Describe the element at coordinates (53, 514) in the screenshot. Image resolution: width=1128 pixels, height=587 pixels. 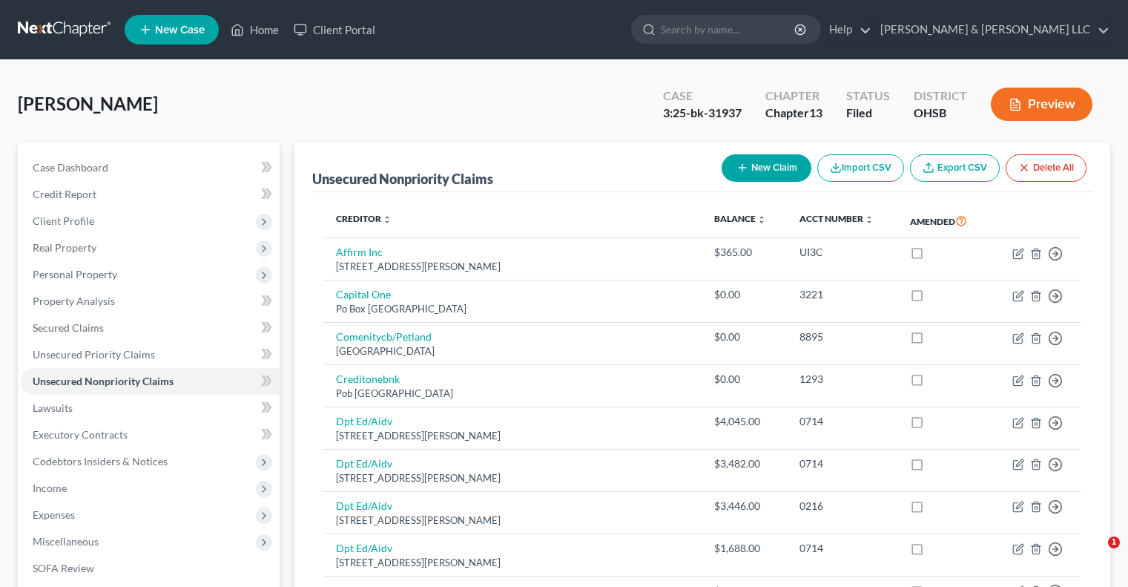
I see `span: Expenses` at that location.